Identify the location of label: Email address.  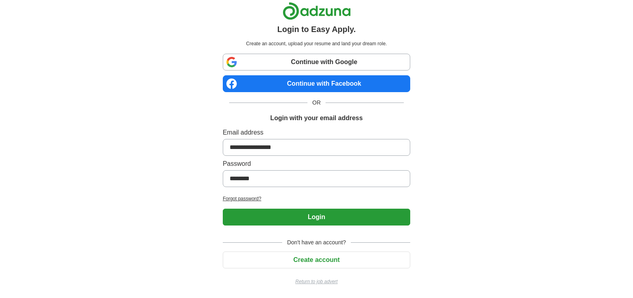
(316, 133).